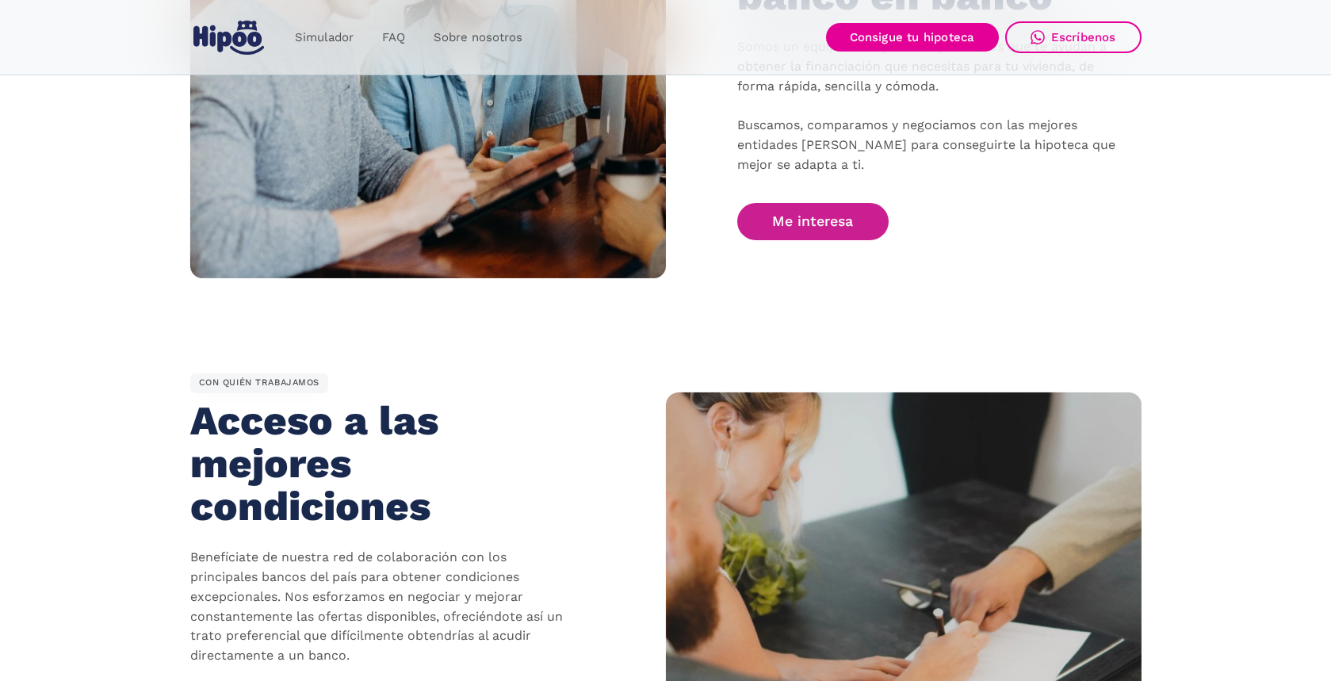 The height and width of the screenshot is (681, 1331). What do you see at coordinates (1073, 37) in the screenshot?
I see `a: Escríbenos` at bounding box center [1073, 37].